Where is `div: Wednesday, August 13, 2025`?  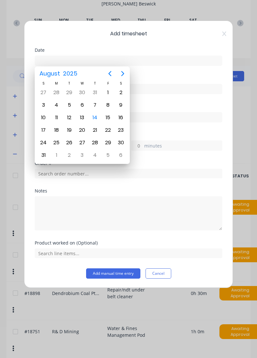
div: Wednesday, August 13, 2025 is located at coordinates (82, 118).